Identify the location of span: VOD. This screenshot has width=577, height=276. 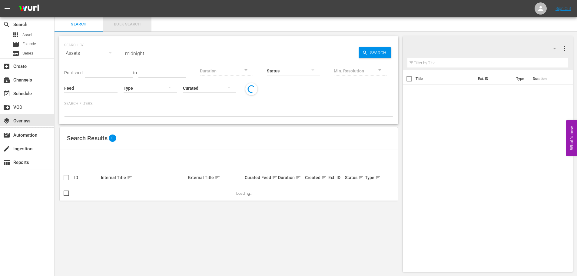
(7, 107).